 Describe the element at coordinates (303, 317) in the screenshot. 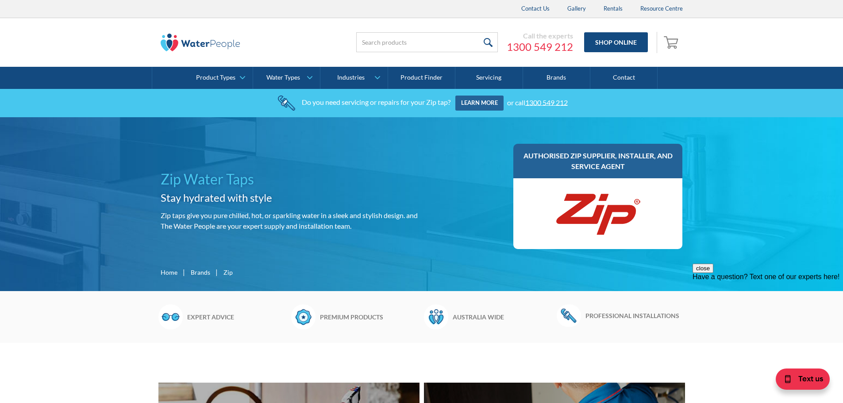

I see `img: Badge` at that location.